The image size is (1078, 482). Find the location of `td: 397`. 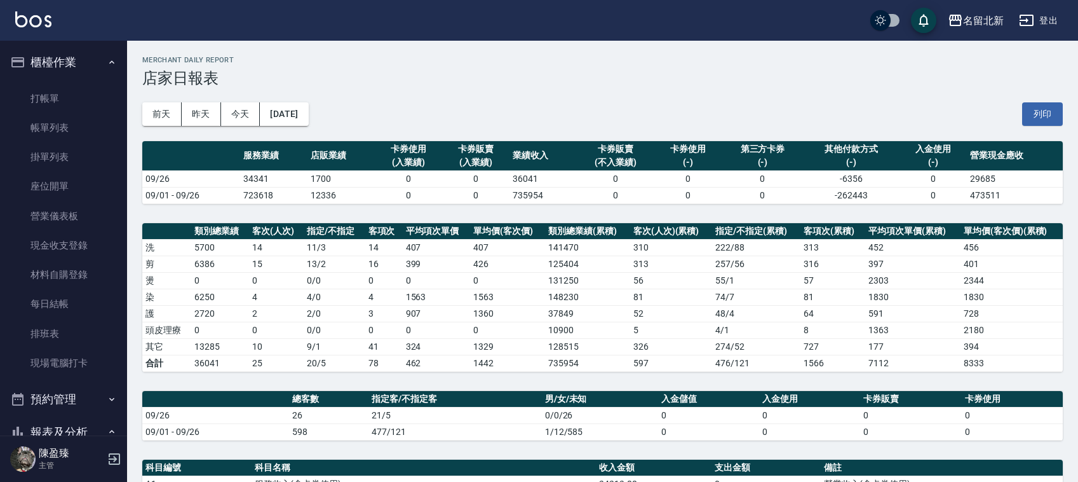

td: 397 is located at coordinates (913, 264).